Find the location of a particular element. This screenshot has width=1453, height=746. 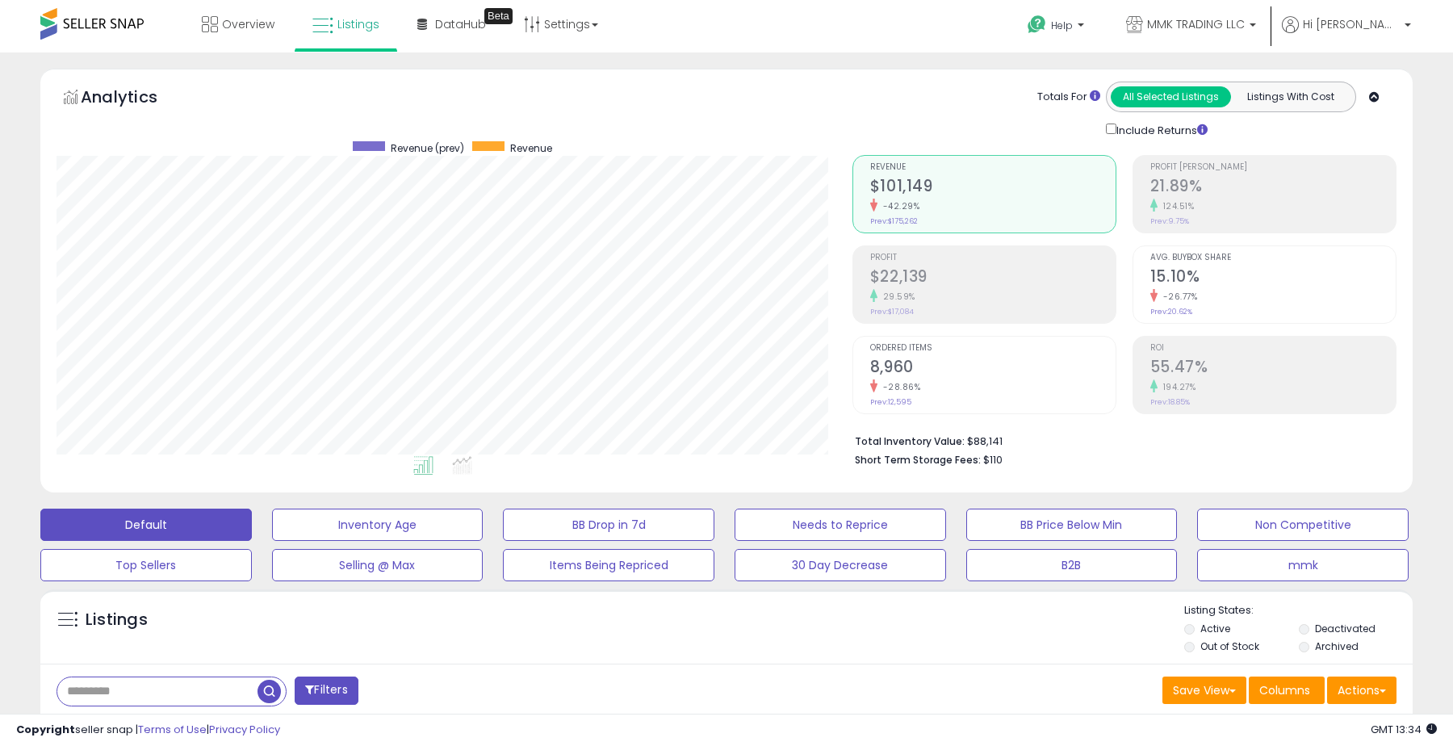

h5: Listings is located at coordinates (116, 620).